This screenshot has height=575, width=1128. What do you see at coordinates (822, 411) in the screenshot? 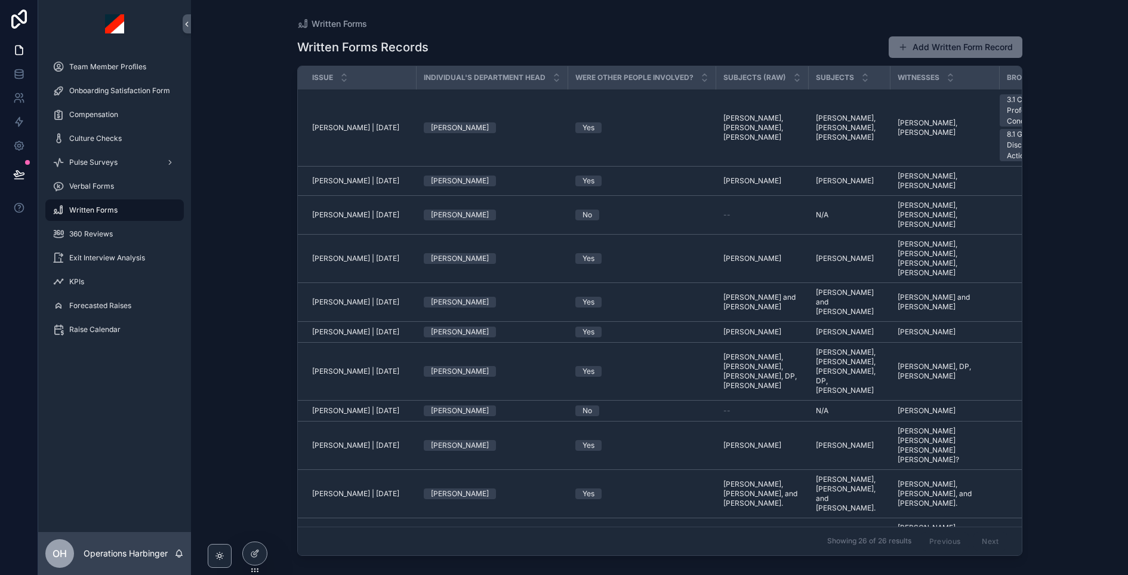
I see `span: N/A` at bounding box center [822, 411].